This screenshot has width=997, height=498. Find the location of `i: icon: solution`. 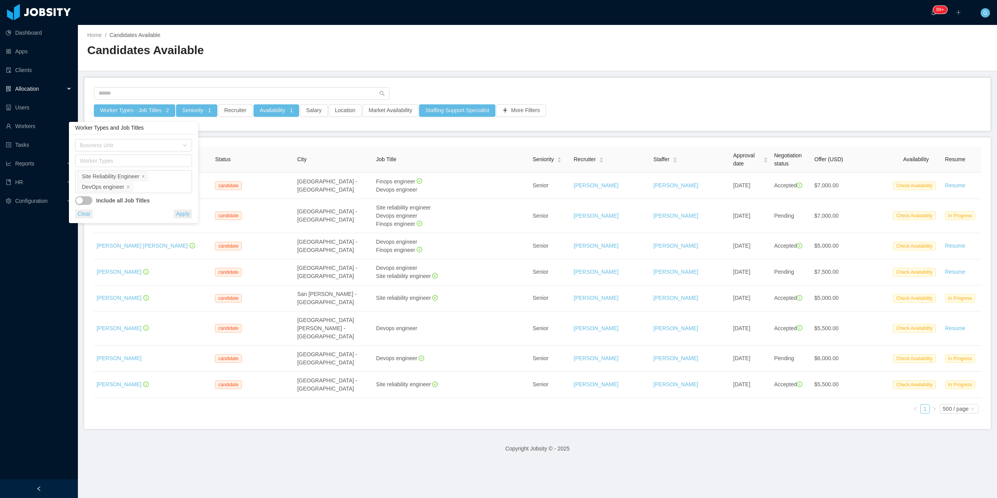

i: icon: solution is located at coordinates (9, 89).